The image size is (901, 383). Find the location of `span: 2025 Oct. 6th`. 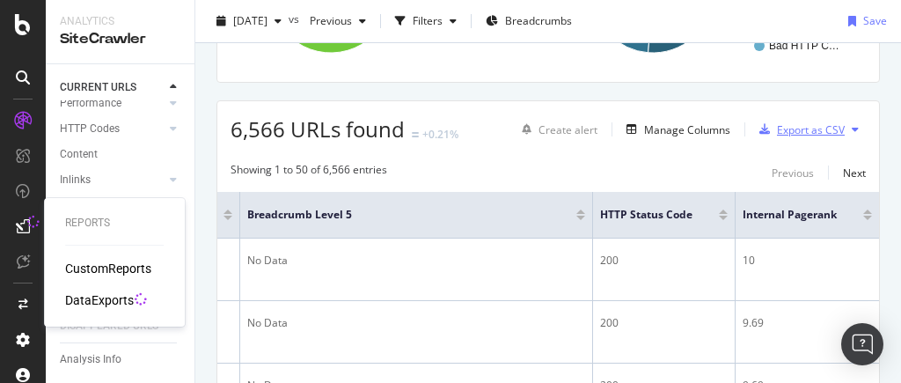

span: 2025 Oct. 6th is located at coordinates (250, 20).